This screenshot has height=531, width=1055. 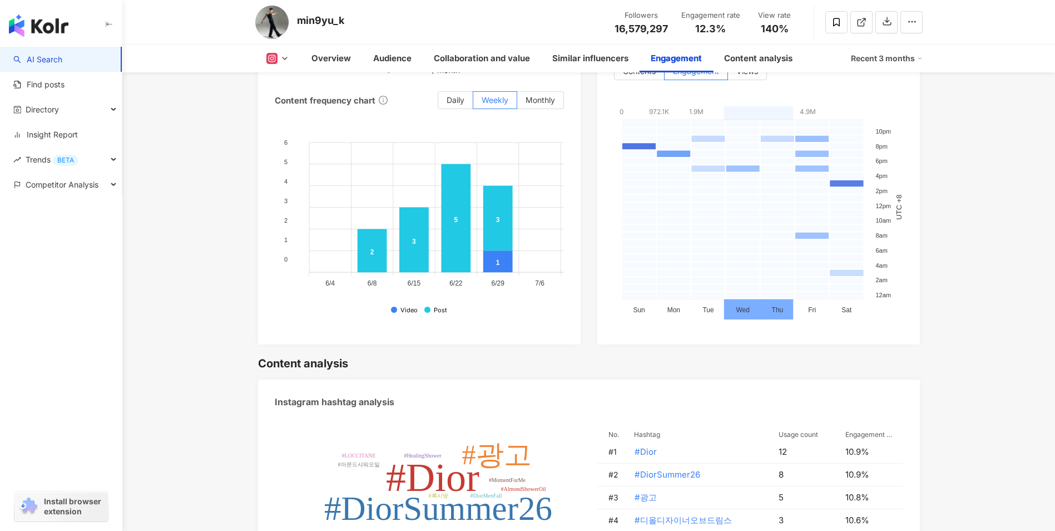 I want to click on span: Weekly, so click(x=495, y=100).